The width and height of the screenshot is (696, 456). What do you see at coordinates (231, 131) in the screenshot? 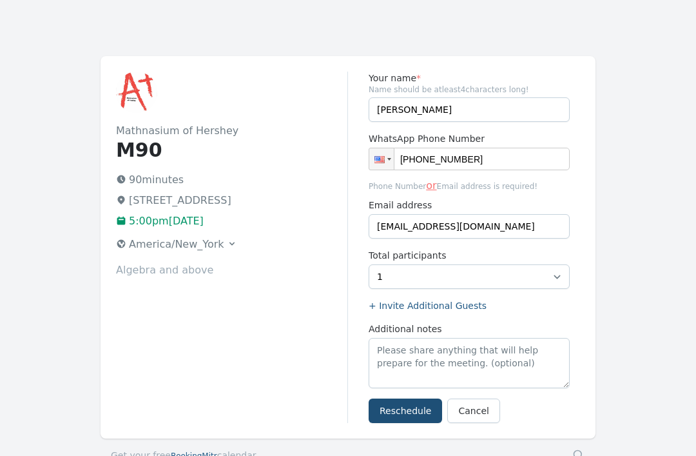
I see `h2: Mathnasium of Hershey` at bounding box center [231, 131].